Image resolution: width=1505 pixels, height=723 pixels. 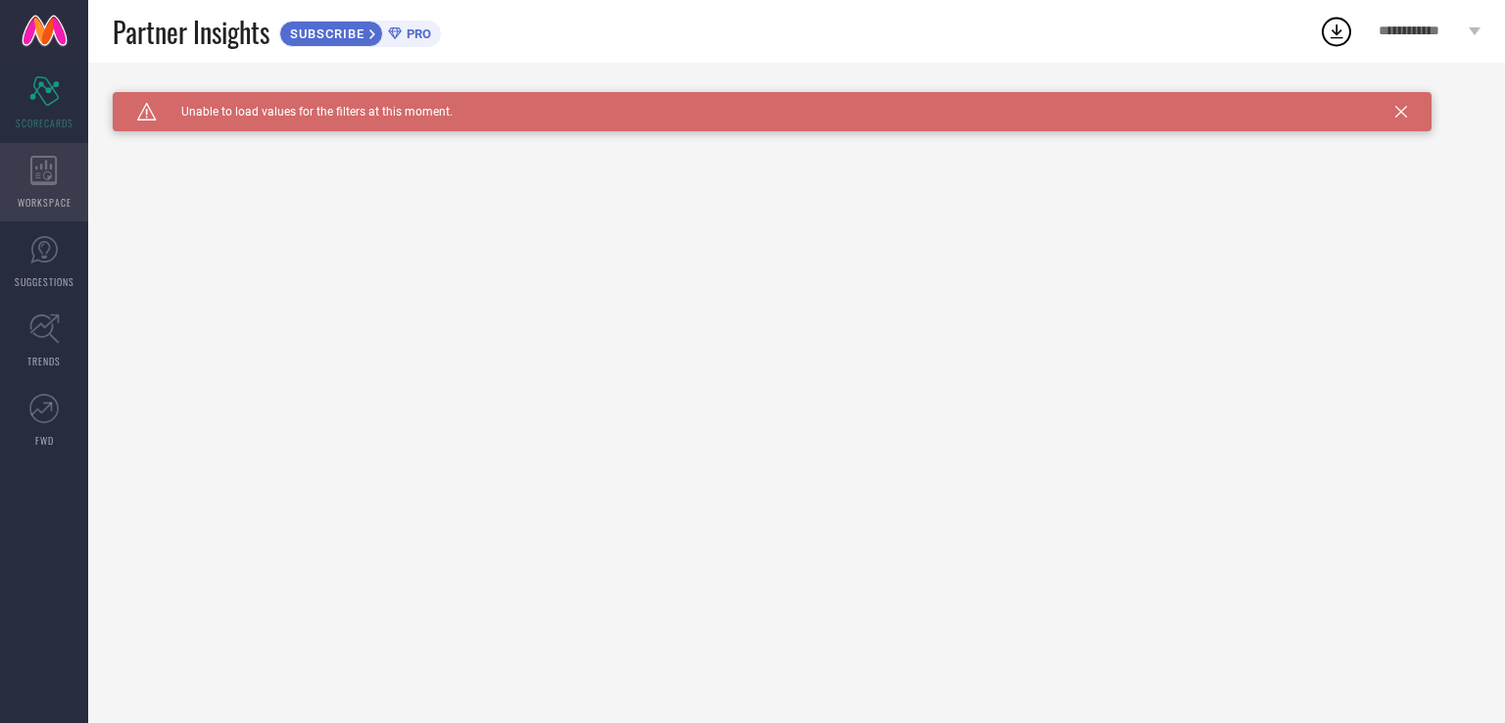 I want to click on span: SUBSCRIBE, so click(x=324, y=33).